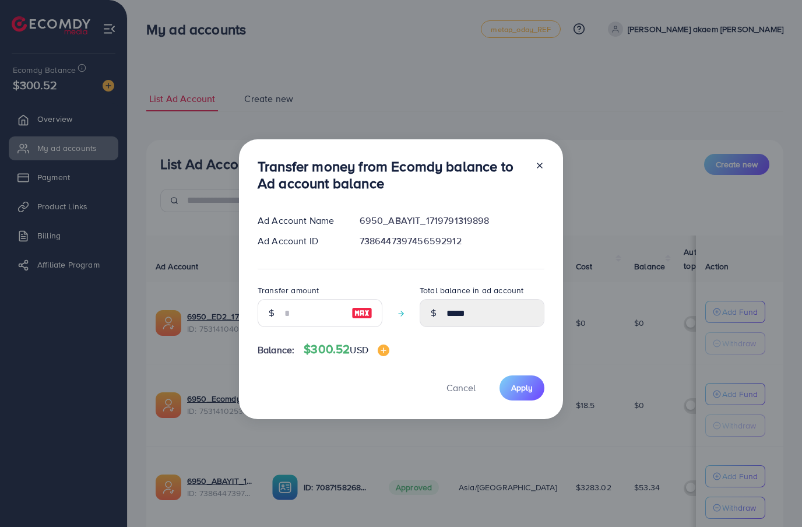  I want to click on label: Total balance in ad account, so click(472, 290).